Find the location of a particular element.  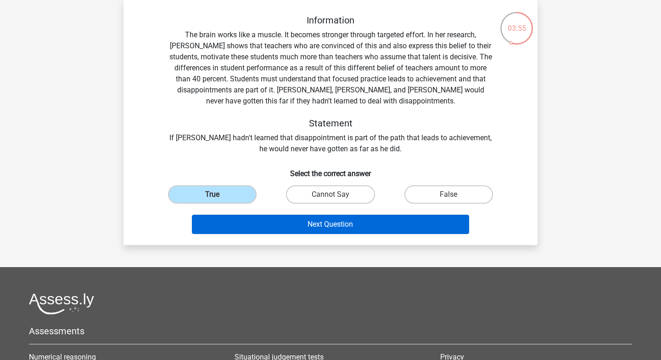

label: False is located at coordinates (449, 194).